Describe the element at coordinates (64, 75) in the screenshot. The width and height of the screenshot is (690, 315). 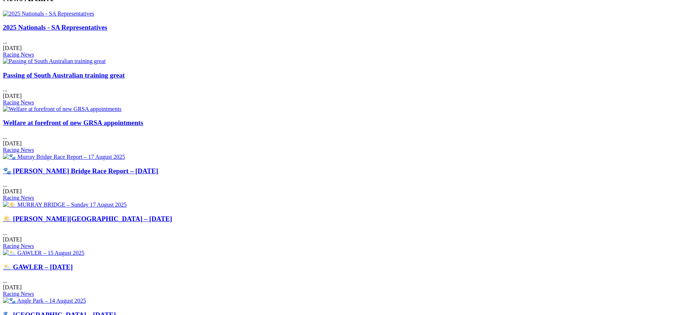
I see `a: Passing of South Australian training great` at that location.